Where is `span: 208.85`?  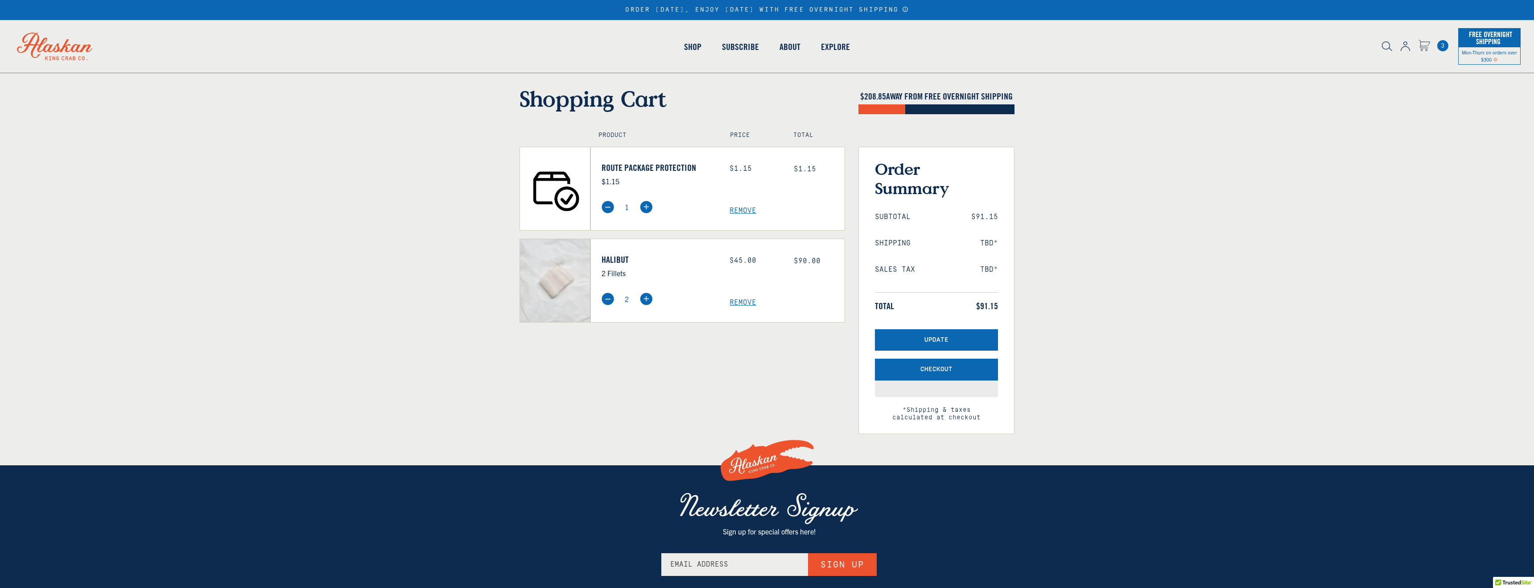
span: 208.85 is located at coordinates (875, 96).